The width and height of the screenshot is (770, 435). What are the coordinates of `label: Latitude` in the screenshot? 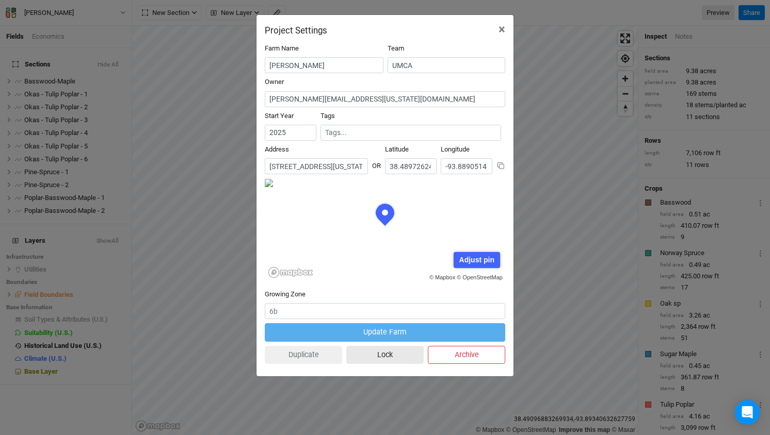 It's located at (397, 150).